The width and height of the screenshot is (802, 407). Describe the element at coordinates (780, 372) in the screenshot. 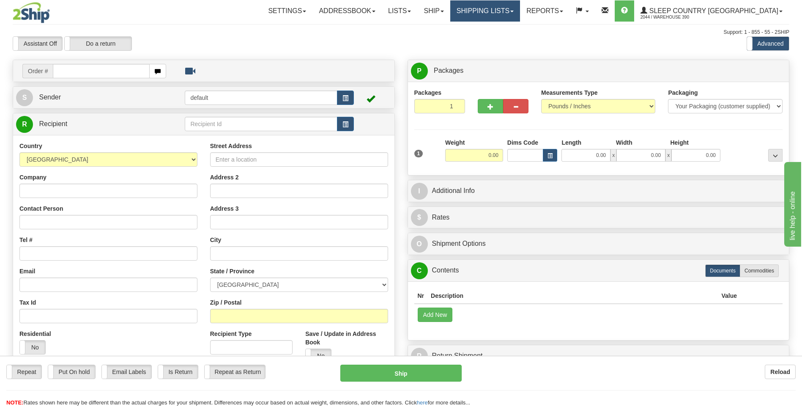

I see `button: Reload` at that location.